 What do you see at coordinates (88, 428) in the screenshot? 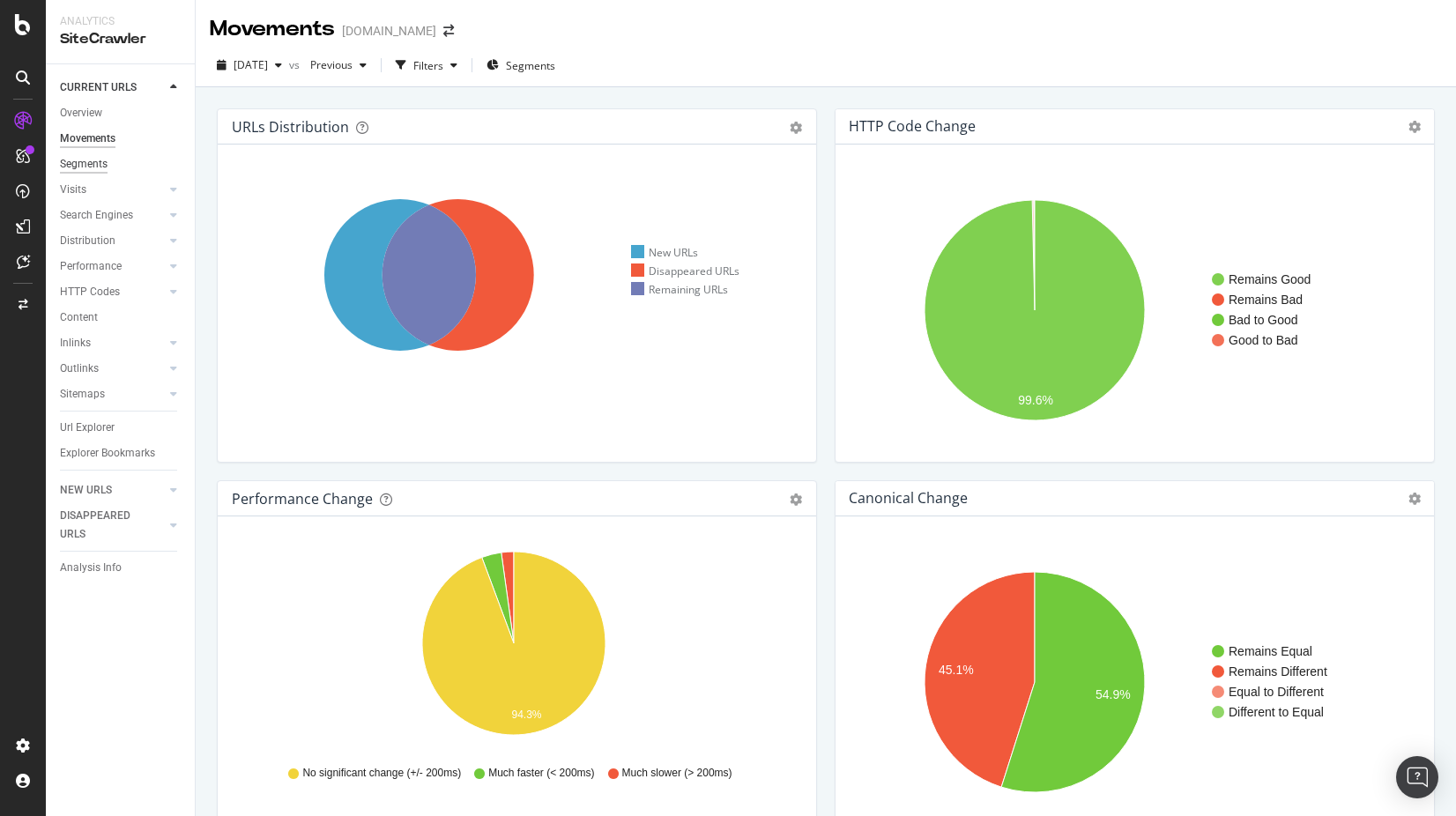
I see `div: Url Explorer` at bounding box center [88, 428].